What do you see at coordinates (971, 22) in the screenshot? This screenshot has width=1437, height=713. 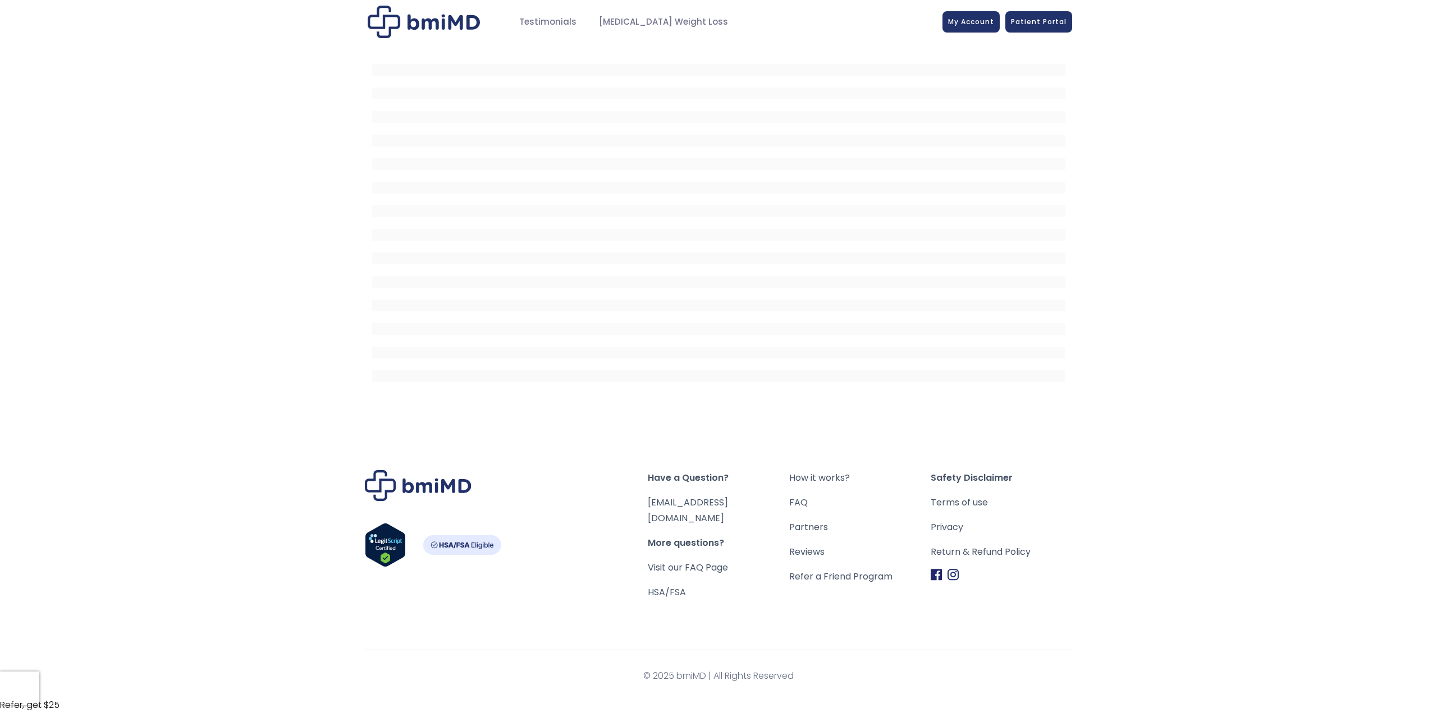 I see `a: My Account` at bounding box center [971, 22].